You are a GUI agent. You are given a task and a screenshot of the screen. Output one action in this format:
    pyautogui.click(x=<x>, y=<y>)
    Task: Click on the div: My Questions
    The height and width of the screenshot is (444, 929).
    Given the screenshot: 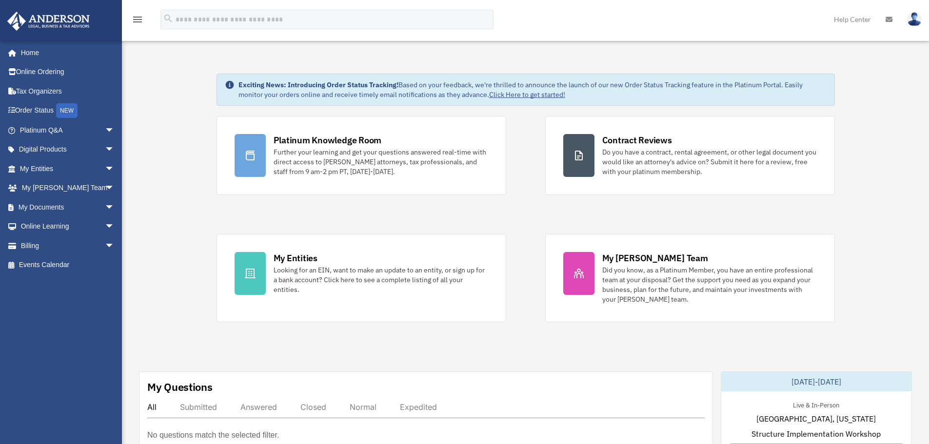 What is the action you would take?
    pyautogui.click(x=180, y=387)
    